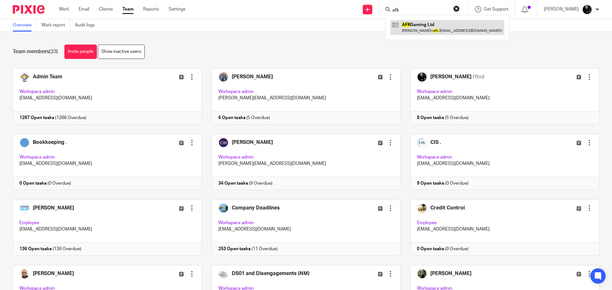 The height and width of the screenshot is (290, 612). I want to click on img: Headshots%20accounting4everything_Poppy%20Jakes%20Photography-2203.jpg, so click(587, 10).